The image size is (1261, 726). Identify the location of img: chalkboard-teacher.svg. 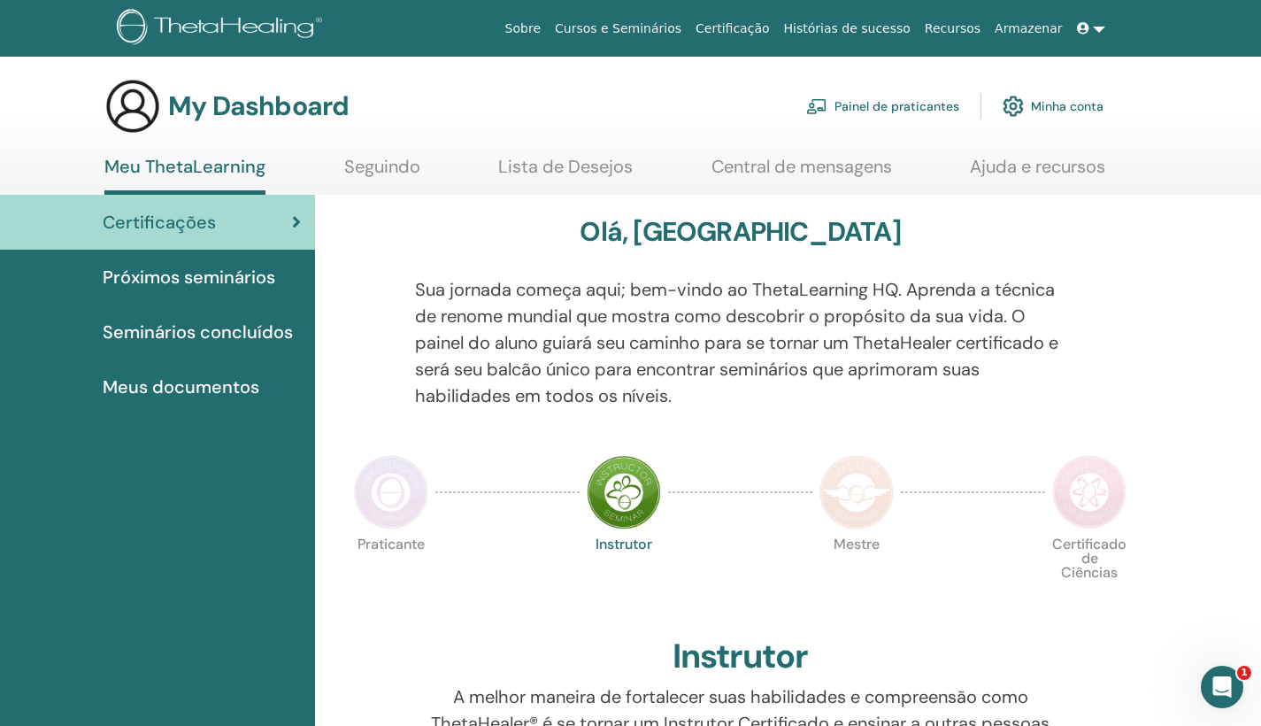
(817, 106).